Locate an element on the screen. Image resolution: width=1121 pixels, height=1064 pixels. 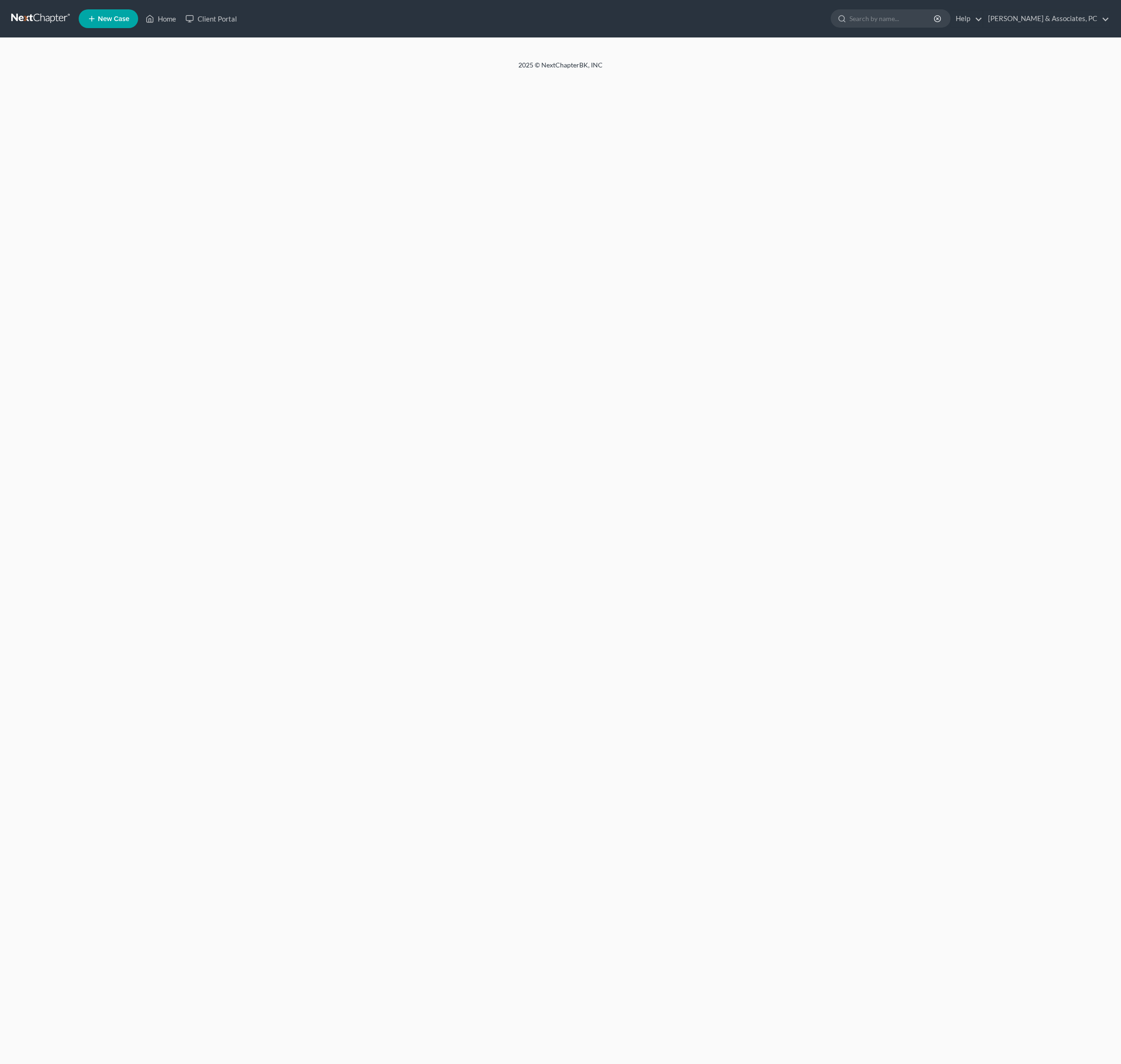
a: Client Portal is located at coordinates (212, 18).